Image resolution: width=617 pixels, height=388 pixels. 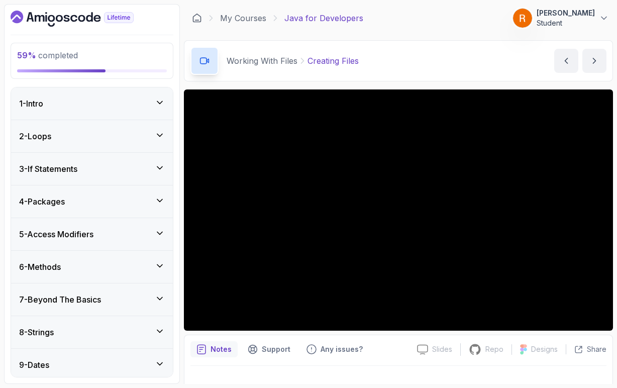 What do you see at coordinates (335, 349) in the screenshot?
I see `button: Feedback button` at bounding box center [335, 349].